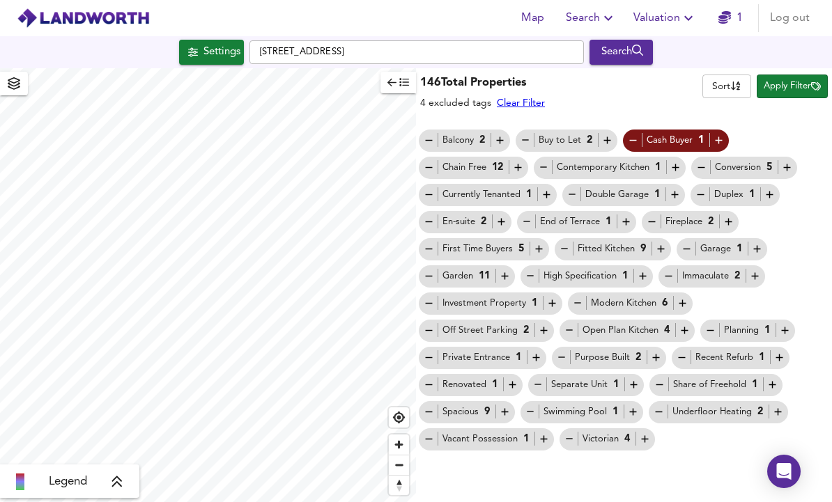 This screenshot has width=832, height=502. Describe the element at coordinates (398, 417) in the screenshot. I see `span: Find my location` at that location.